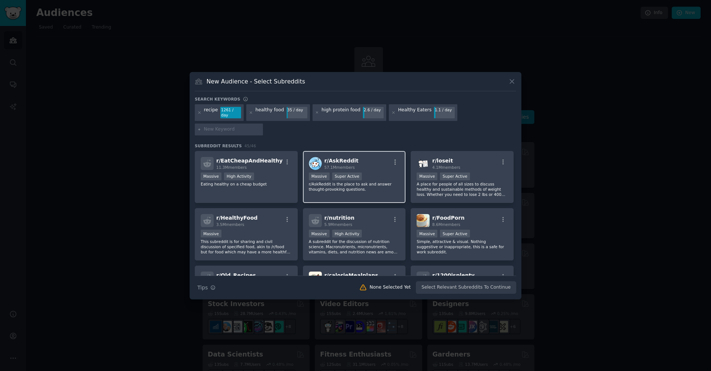  Describe the element at coordinates (443, 160) in the screenshot. I see `span: r/ loseit` at that location.